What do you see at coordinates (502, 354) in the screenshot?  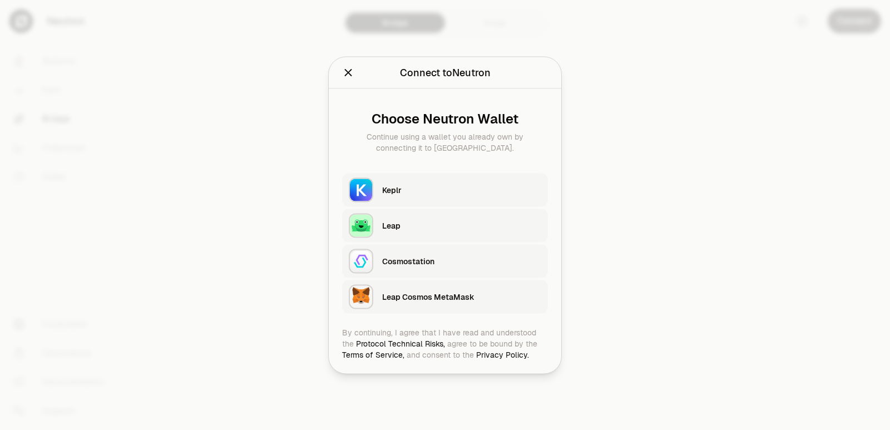 I see `a: Privacy Policy.` at bounding box center [502, 354].